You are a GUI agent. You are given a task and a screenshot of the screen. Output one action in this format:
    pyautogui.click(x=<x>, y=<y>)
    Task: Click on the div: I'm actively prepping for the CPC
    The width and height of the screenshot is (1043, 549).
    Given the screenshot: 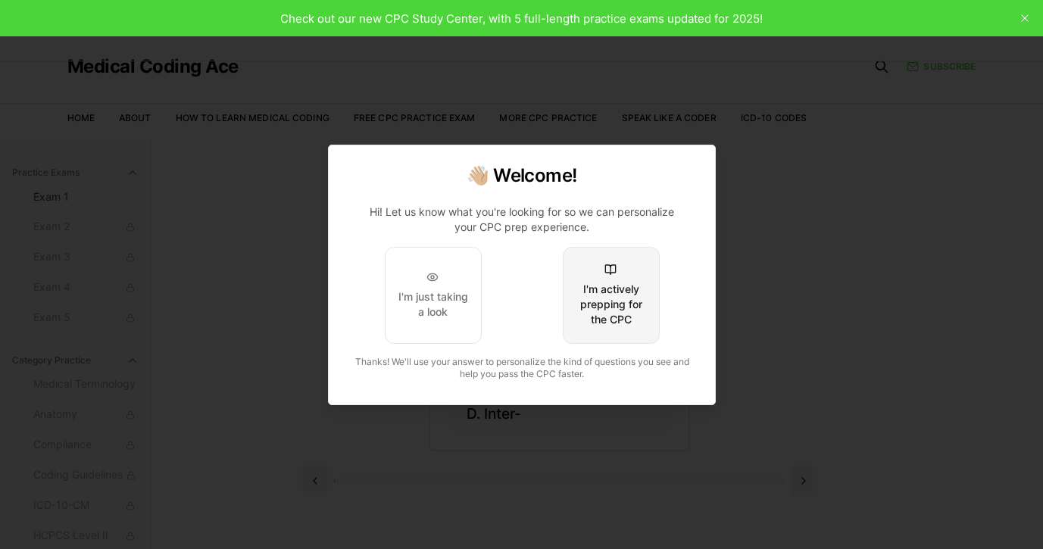 What is the action you would take?
    pyautogui.click(x=610, y=304)
    